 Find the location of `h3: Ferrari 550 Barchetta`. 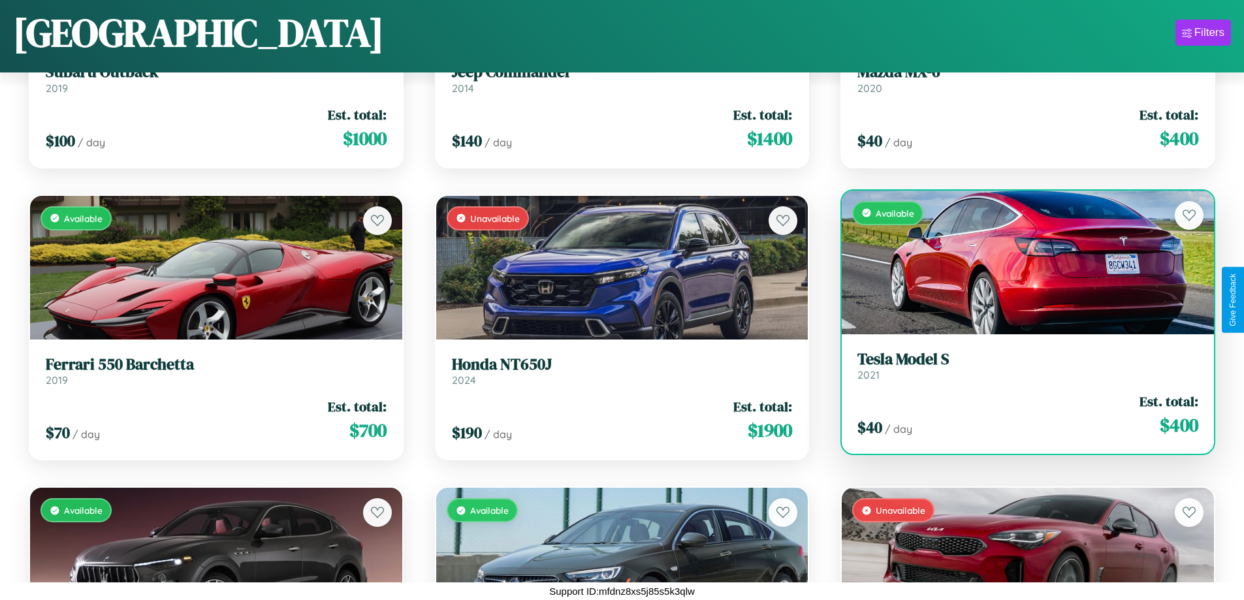

h3: Ferrari 550 Barchetta is located at coordinates (216, 364).